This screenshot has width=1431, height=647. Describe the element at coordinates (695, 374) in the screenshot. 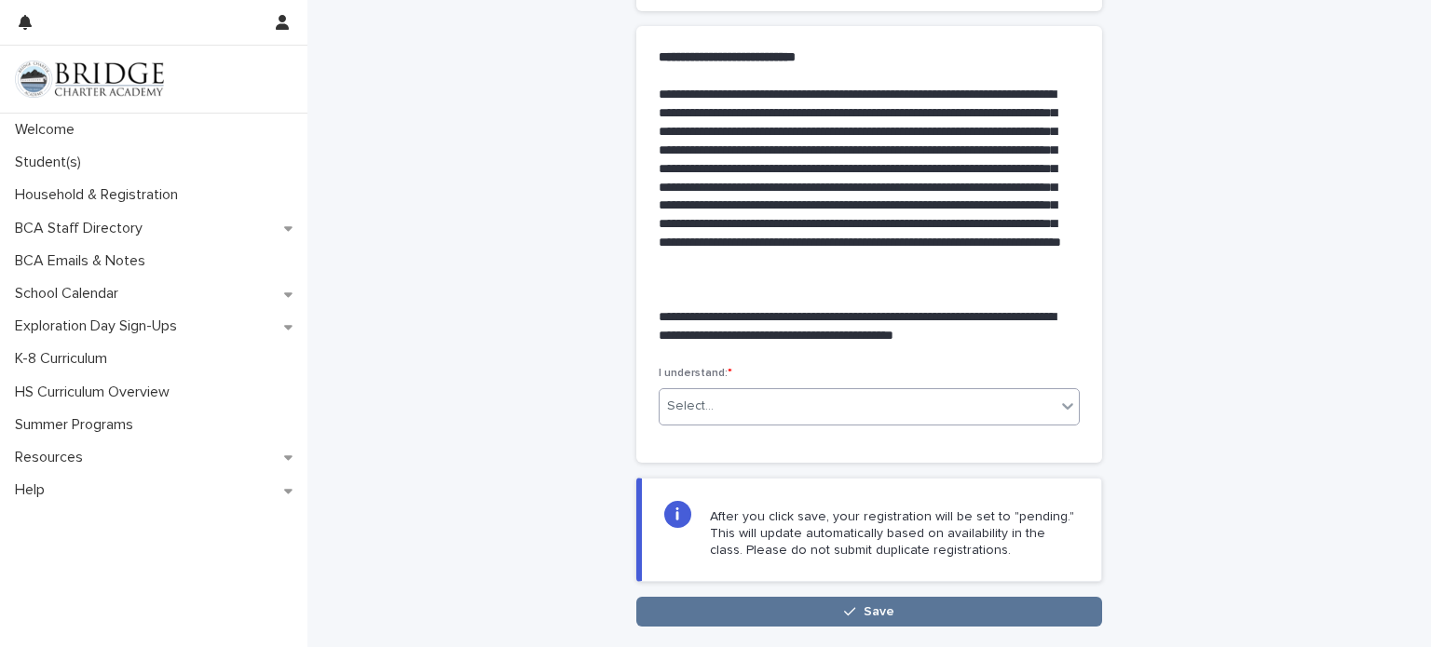

I see `span: I understand:` at that location.